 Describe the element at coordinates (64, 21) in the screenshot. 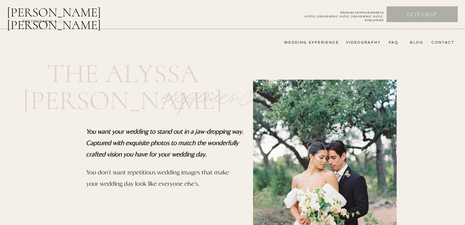

I see `a: FILMs` at that location.